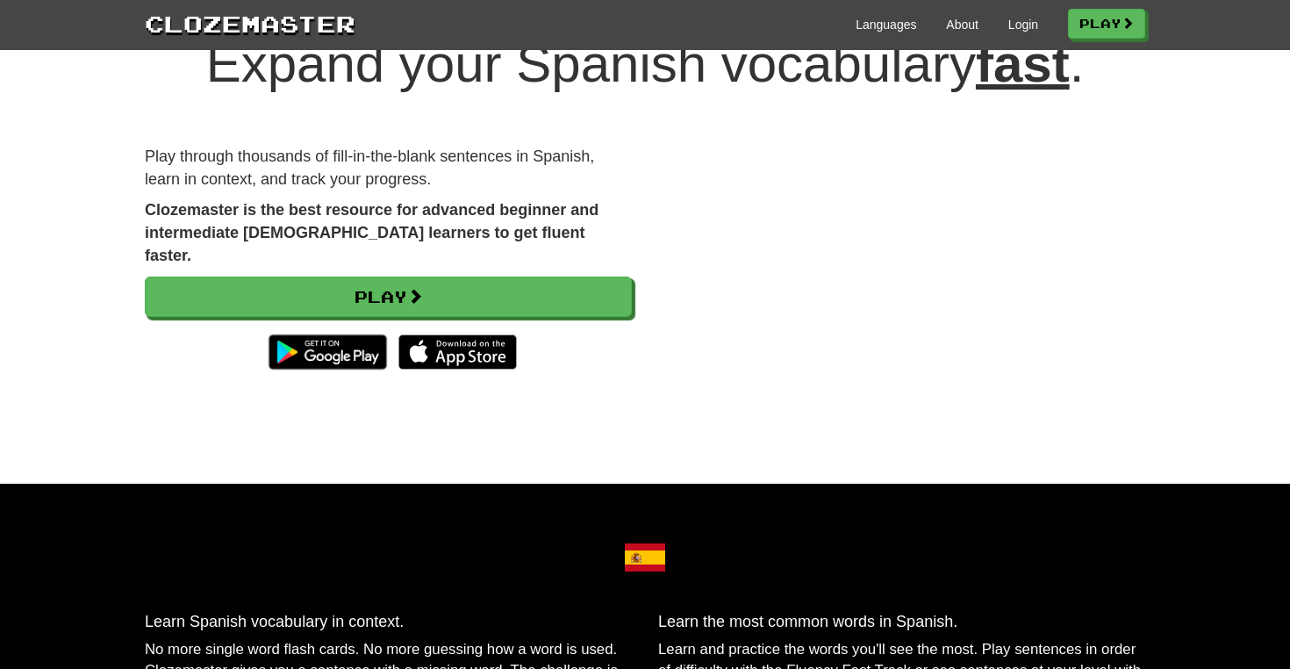 This screenshot has width=1290, height=669. Describe the element at coordinates (645, 64) in the screenshot. I see `h1: Expand your Spanish vocabulary .` at that location.